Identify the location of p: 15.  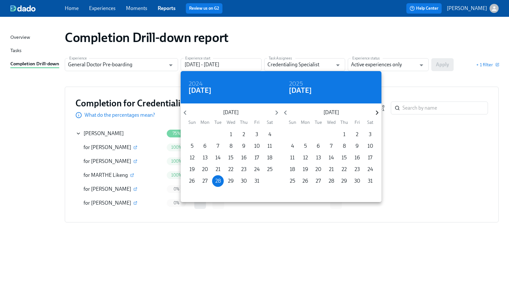
(344, 158).